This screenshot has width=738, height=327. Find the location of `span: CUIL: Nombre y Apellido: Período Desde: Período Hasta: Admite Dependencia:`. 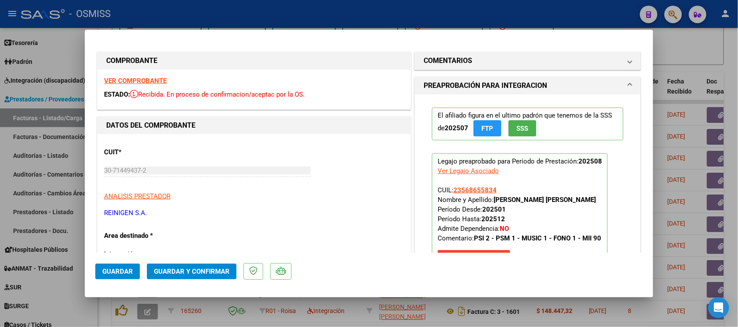

span: CUIL: Nombre y Apellido: Período Desde: Período Hasta: Admite Dependencia: is located at coordinates (520, 214).